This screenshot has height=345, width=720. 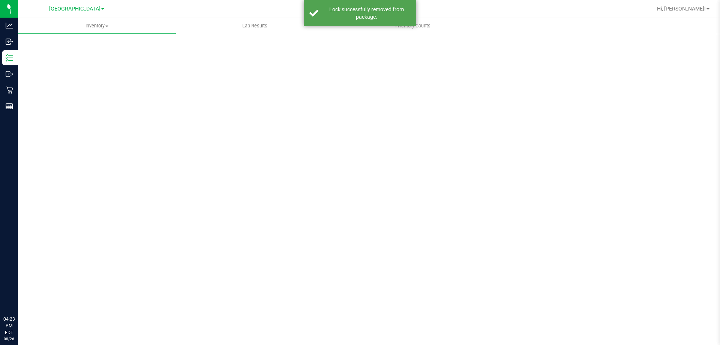 I want to click on span: Lab Results, so click(x=255, y=26).